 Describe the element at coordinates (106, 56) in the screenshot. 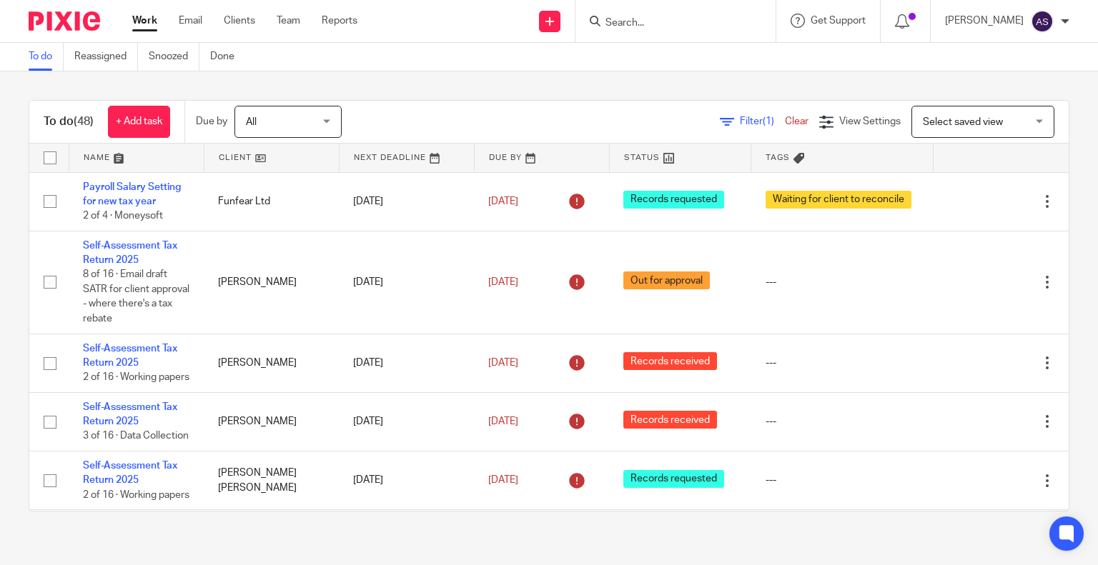

I see `a: Reassigned` at that location.